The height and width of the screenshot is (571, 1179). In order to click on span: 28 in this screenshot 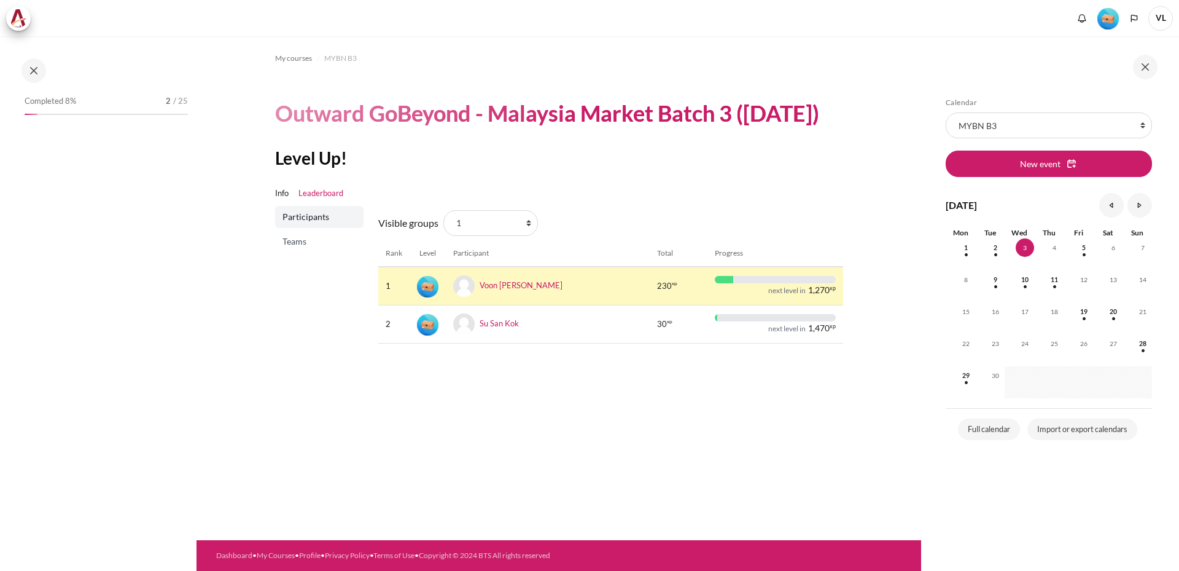, I will do `click(1143, 343)`.